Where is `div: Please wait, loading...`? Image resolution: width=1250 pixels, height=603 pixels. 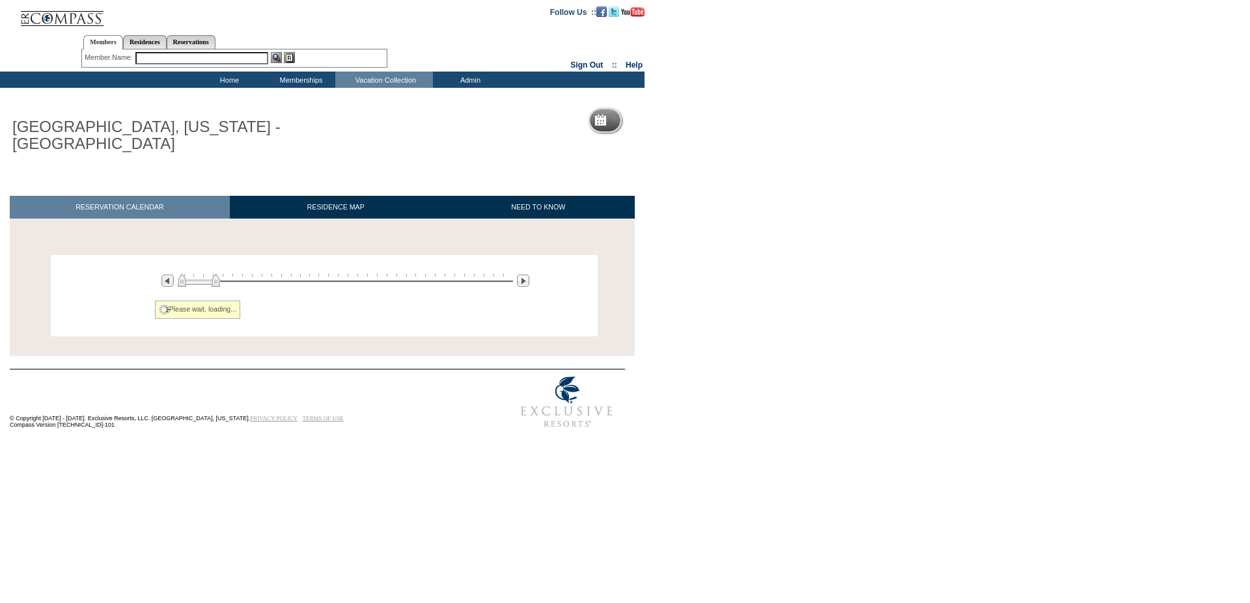
div: Please wait, loading... is located at coordinates (198, 310).